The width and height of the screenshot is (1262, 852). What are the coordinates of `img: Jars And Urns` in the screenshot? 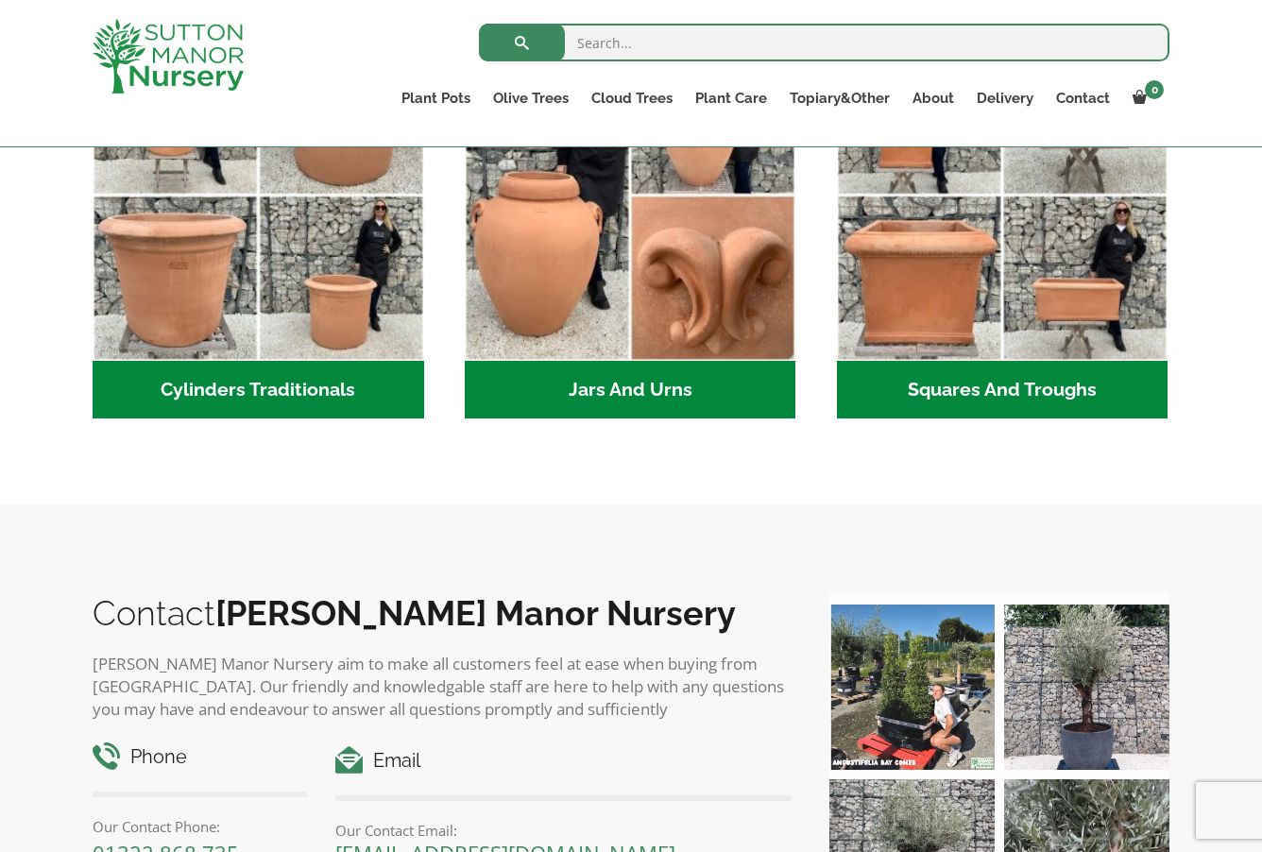 It's located at (630, 195).